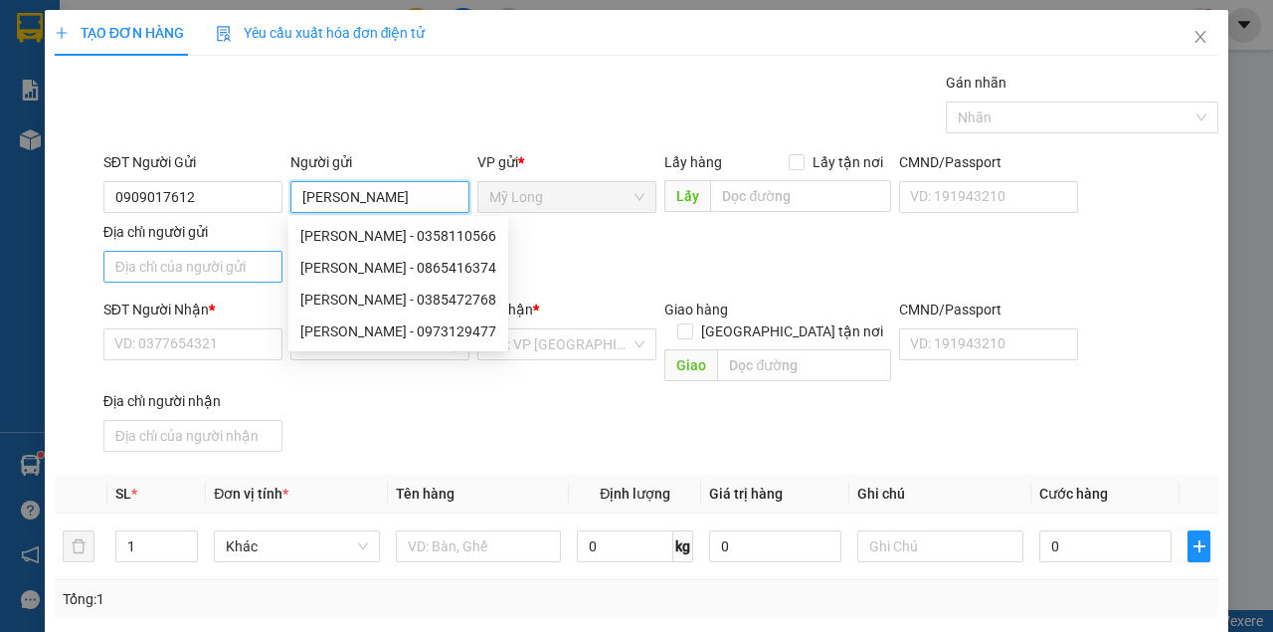  I want to click on button: Close, so click(1201, 38).